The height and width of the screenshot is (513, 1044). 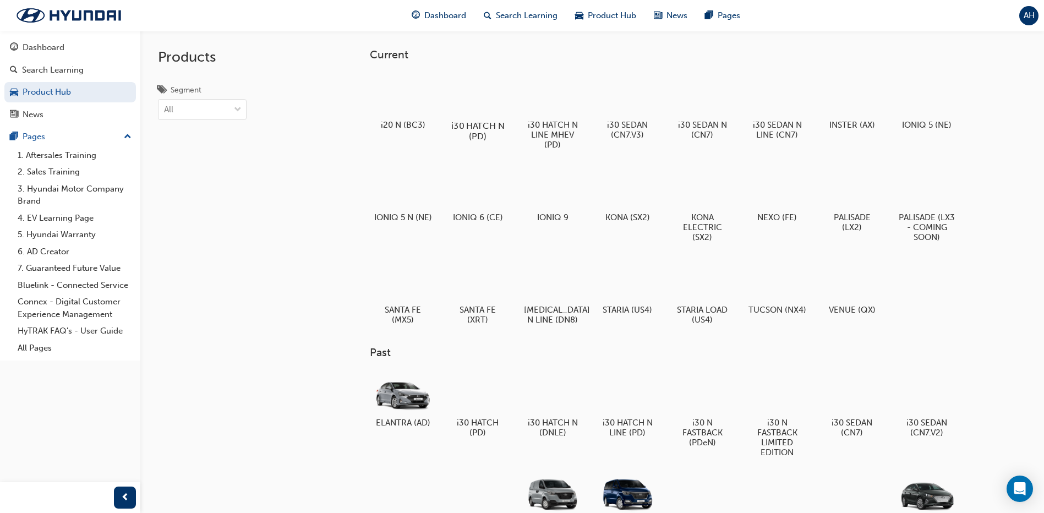 I want to click on a: IONIQ 6 (CE), so click(x=478, y=194).